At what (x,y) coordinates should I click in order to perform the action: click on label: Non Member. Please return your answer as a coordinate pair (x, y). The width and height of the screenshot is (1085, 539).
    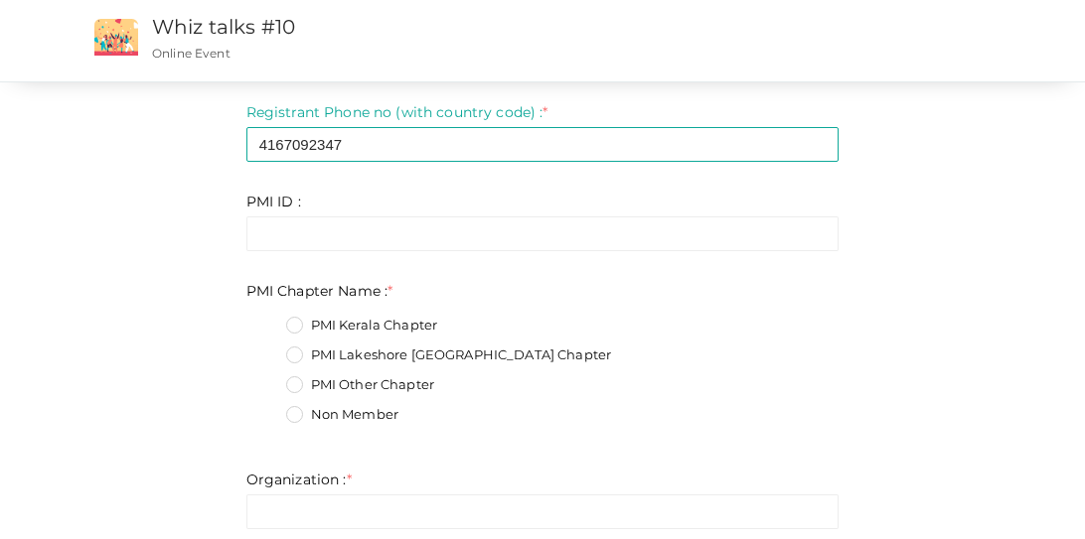
    Looking at the image, I should click on (342, 415).